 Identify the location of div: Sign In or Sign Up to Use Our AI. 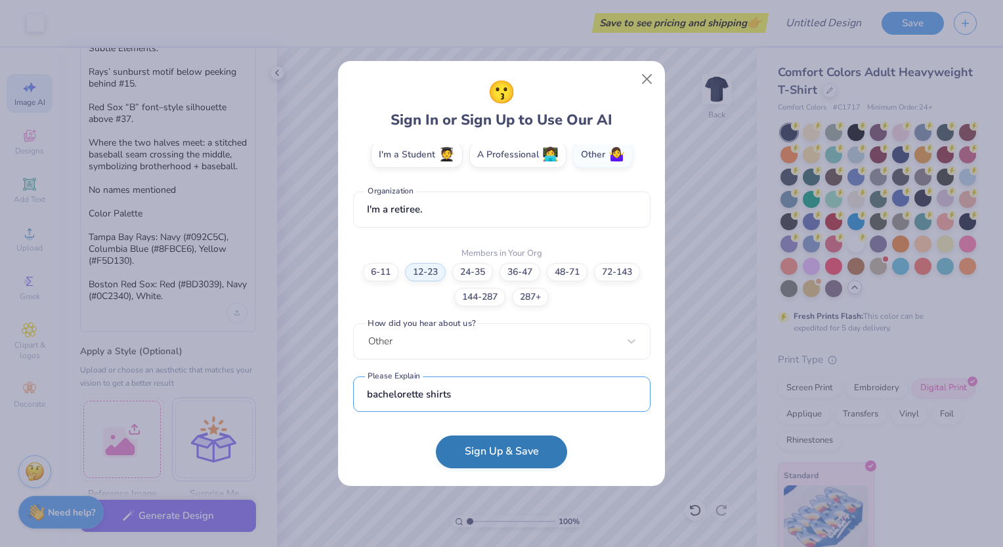
(501, 104).